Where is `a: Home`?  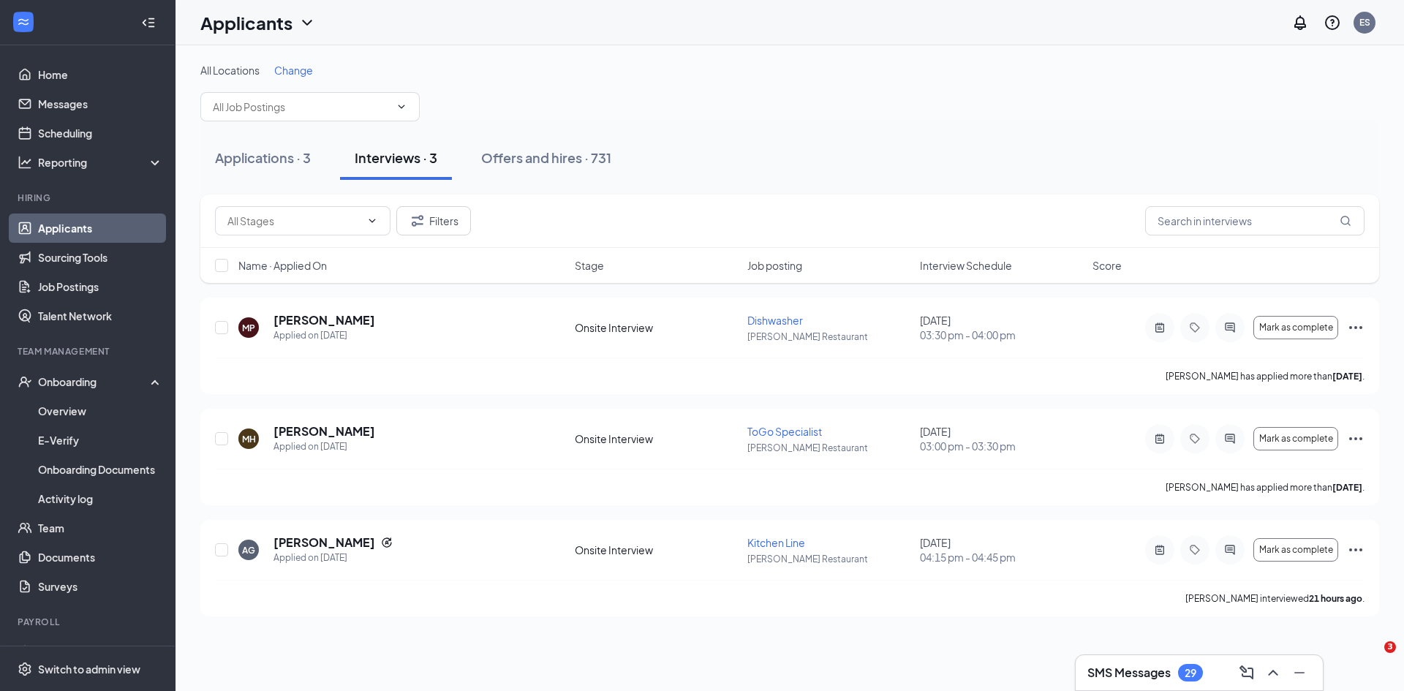
a: Home is located at coordinates (100, 75).